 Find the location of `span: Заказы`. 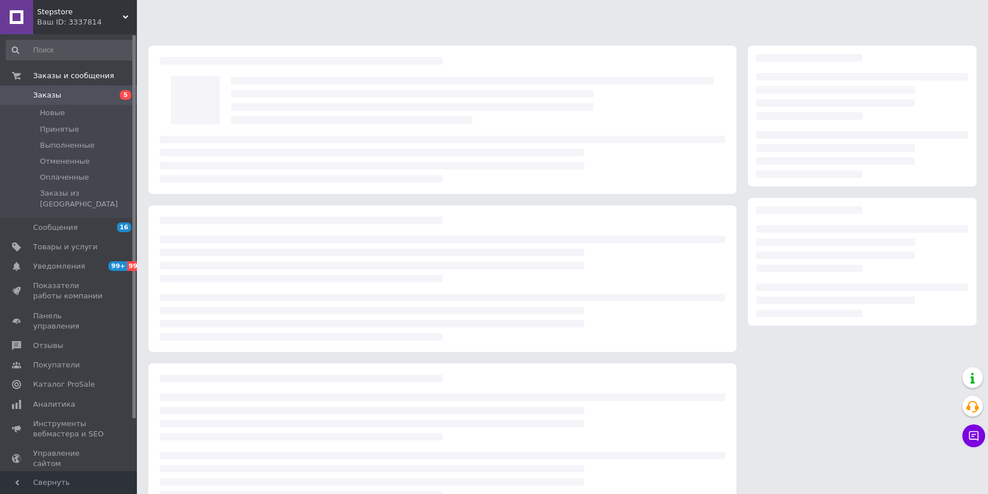

span: Заказы is located at coordinates (47, 95).